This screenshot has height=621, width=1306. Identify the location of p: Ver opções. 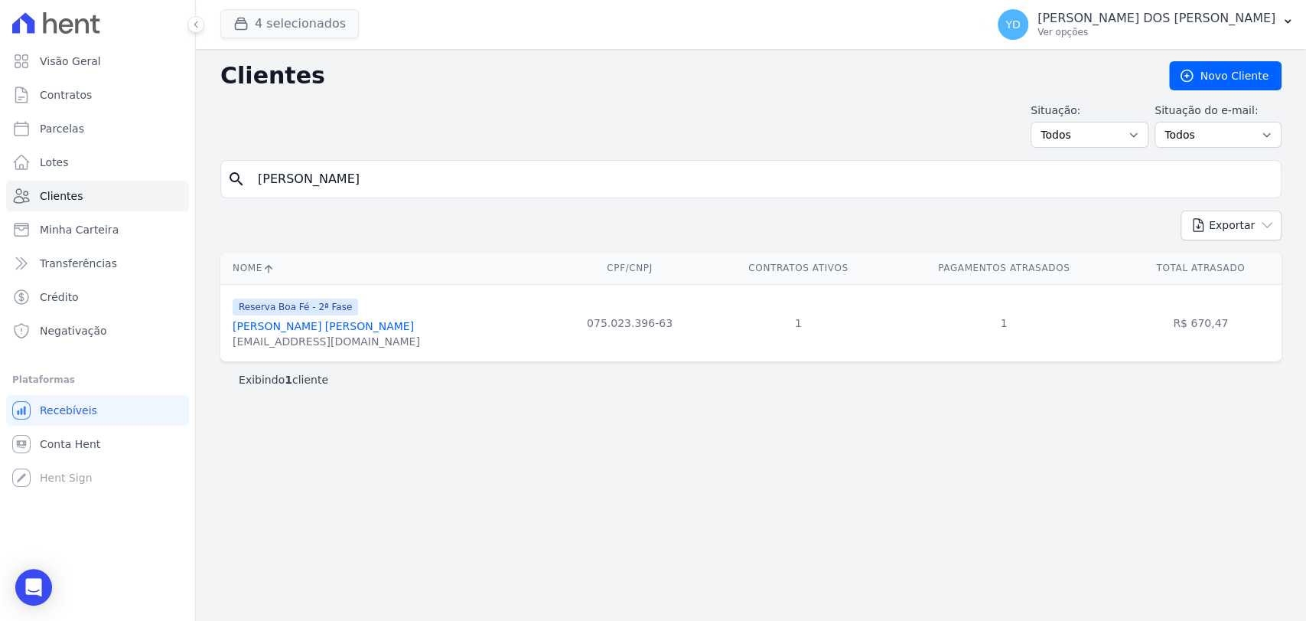
(1156, 32).